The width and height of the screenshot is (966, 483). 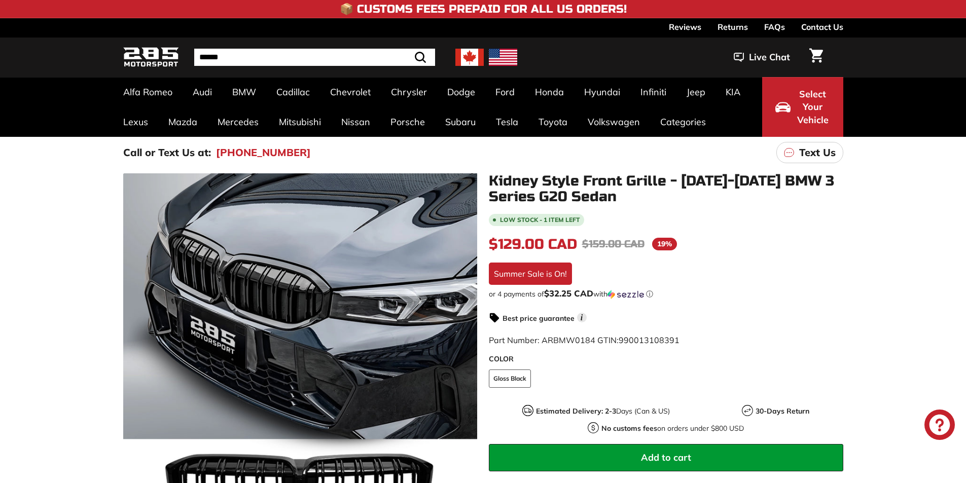 I want to click on a: Subaru, so click(x=460, y=122).